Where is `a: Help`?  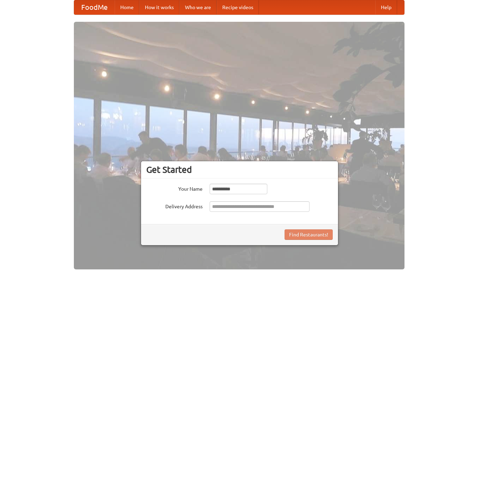 a: Help is located at coordinates (386, 7).